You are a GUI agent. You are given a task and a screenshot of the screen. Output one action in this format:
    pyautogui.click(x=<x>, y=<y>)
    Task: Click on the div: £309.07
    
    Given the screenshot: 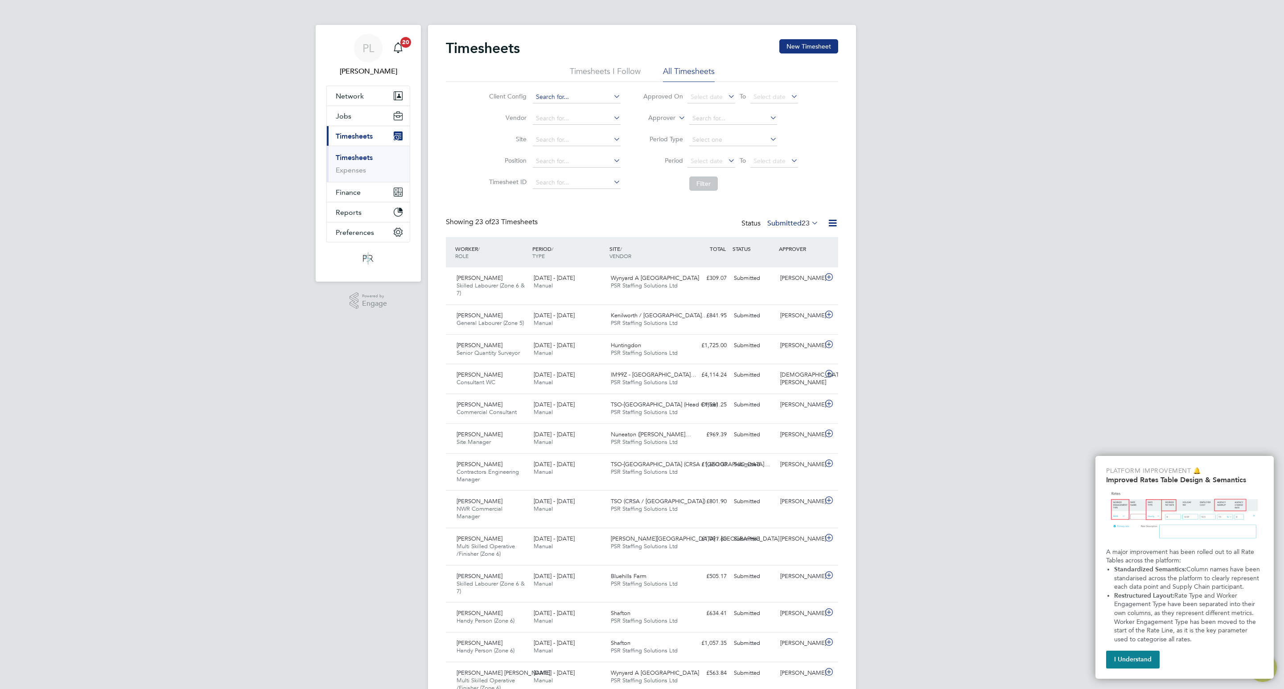 What is the action you would take?
    pyautogui.click(x=707, y=278)
    